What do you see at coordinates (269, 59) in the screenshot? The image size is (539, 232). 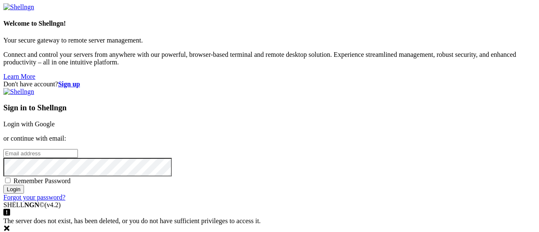 I see `p: Connect and control your servers from anywhere with our powerful, browser-based terminal and remo...` at bounding box center [269, 59].